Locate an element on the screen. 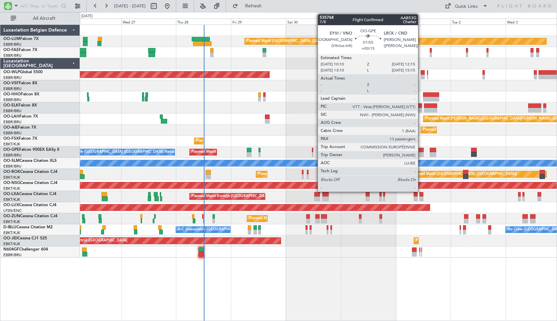 This screenshot has height=321, width=557. span: OO-JID is located at coordinates (10, 238).